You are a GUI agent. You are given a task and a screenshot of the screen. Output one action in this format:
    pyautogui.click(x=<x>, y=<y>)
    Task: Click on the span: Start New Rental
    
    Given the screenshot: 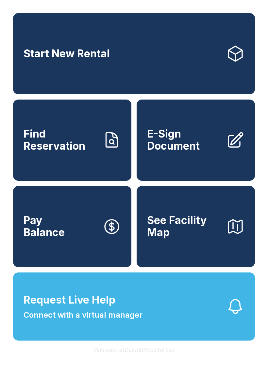 What is the action you would take?
    pyautogui.click(x=67, y=54)
    